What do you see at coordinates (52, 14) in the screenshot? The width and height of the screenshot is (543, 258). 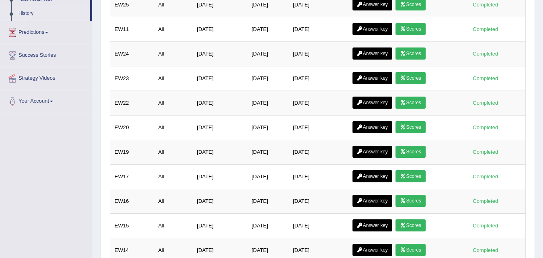 I see `a: History` at bounding box center [52, 14].